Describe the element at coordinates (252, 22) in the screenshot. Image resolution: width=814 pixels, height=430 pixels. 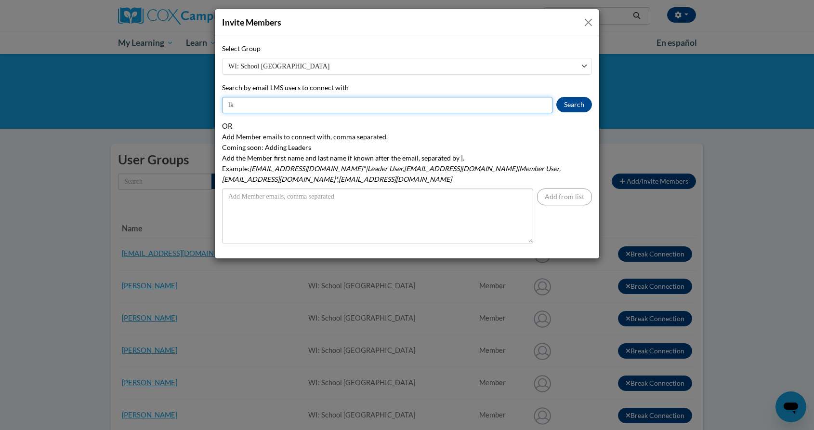
I see `span: Invite Members` at that location.